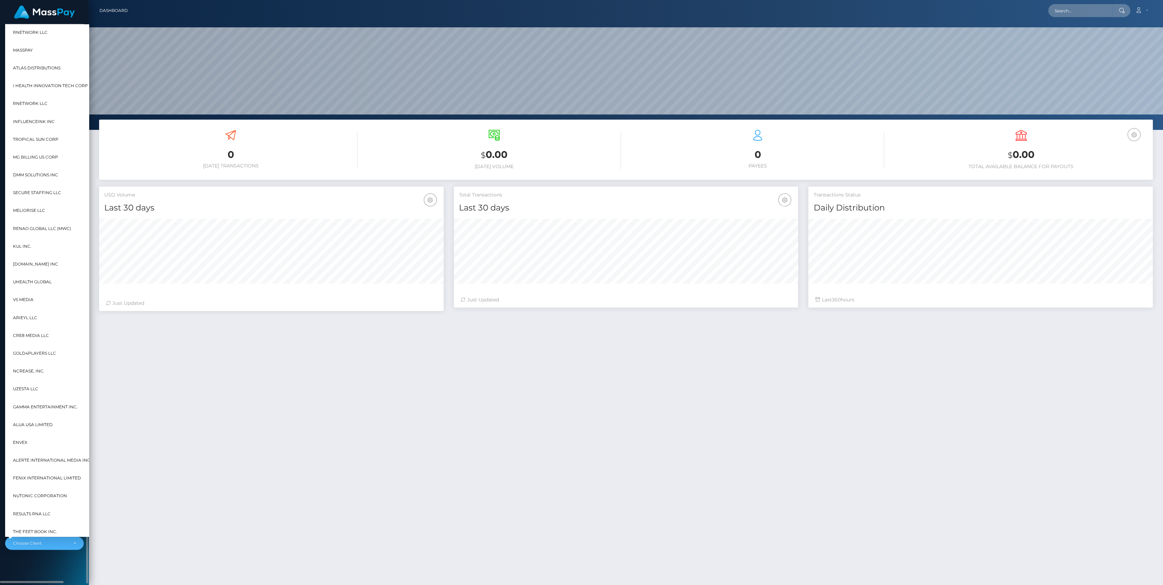 This screenshot has width=1163, height=585. Describe the element at coordinates (758, 166) in the screenshot. I see `h6: Payees` at that location.